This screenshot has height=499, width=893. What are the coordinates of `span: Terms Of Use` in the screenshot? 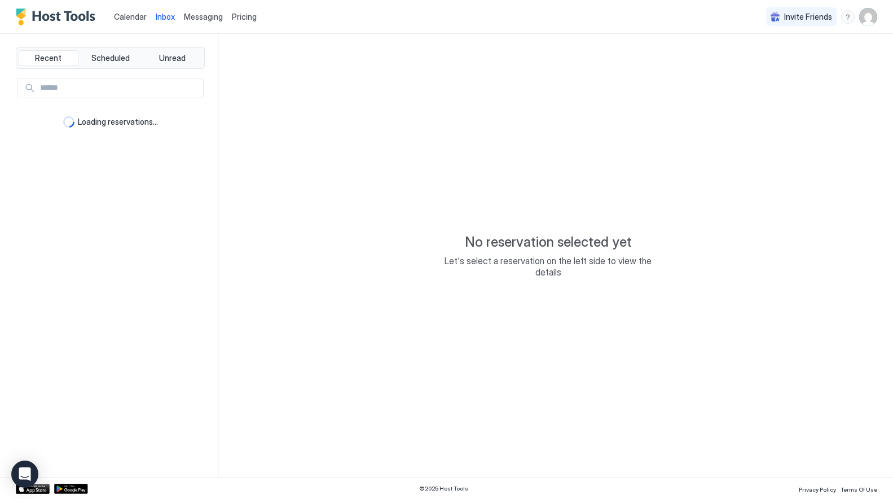 It's located at (859, 489).